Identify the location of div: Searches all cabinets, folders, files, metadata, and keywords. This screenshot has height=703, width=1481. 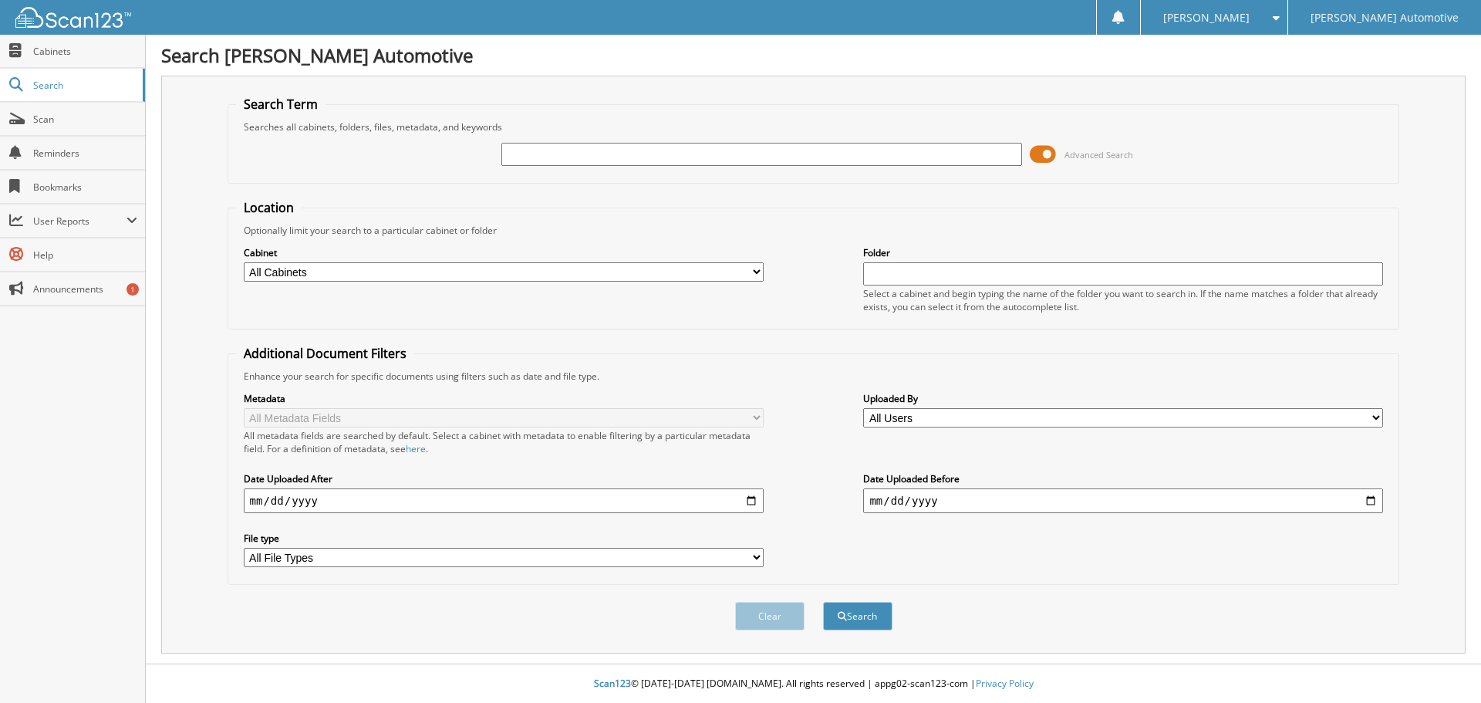
(814, 126).